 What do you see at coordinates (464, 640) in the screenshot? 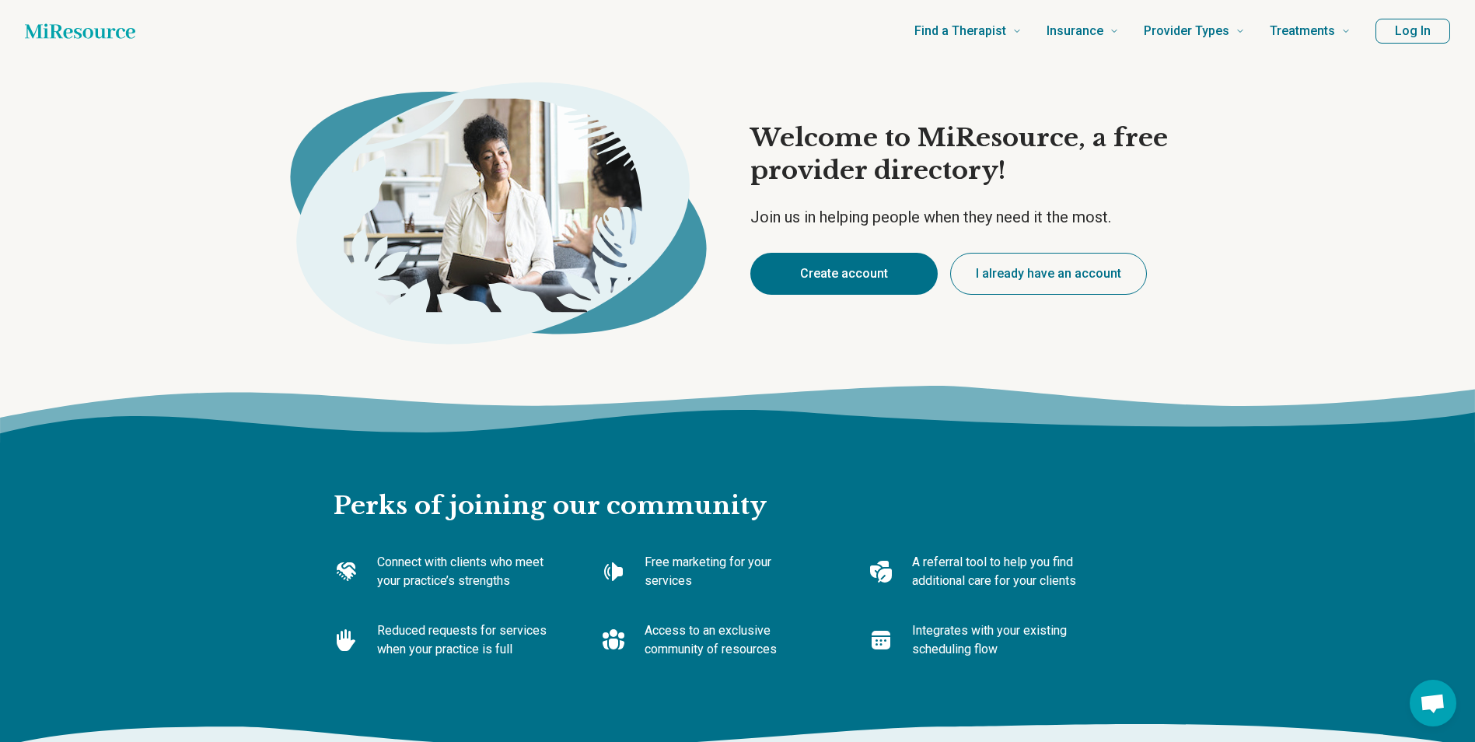
I see `p: Reduced requests for services when your practice is full` at bounding box center [464, 640].